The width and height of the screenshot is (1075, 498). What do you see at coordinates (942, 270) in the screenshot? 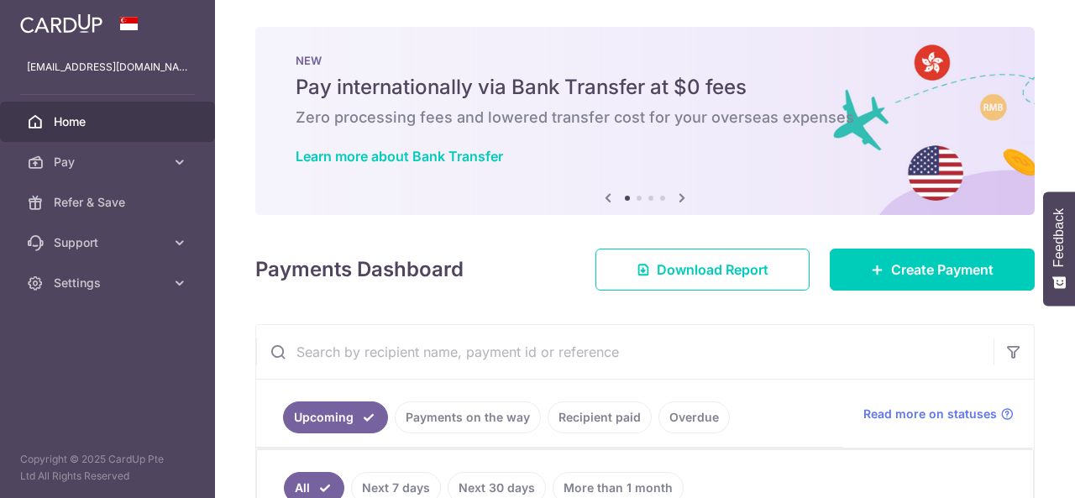
I see `span: Create Payment` at bounding box center [942, 270].